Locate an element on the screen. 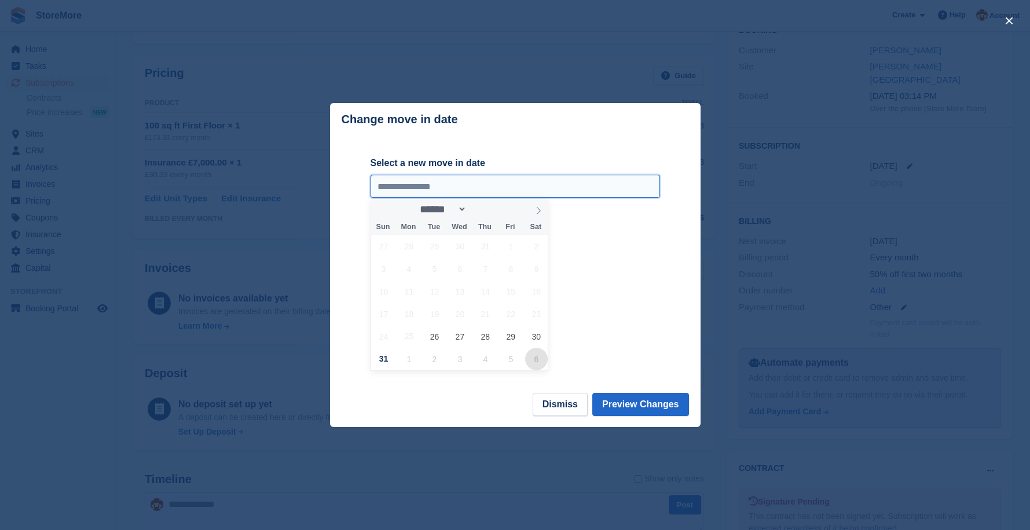 This screenshot has height=530, width=1030. span: Mon is located at coordinates (408, 227).